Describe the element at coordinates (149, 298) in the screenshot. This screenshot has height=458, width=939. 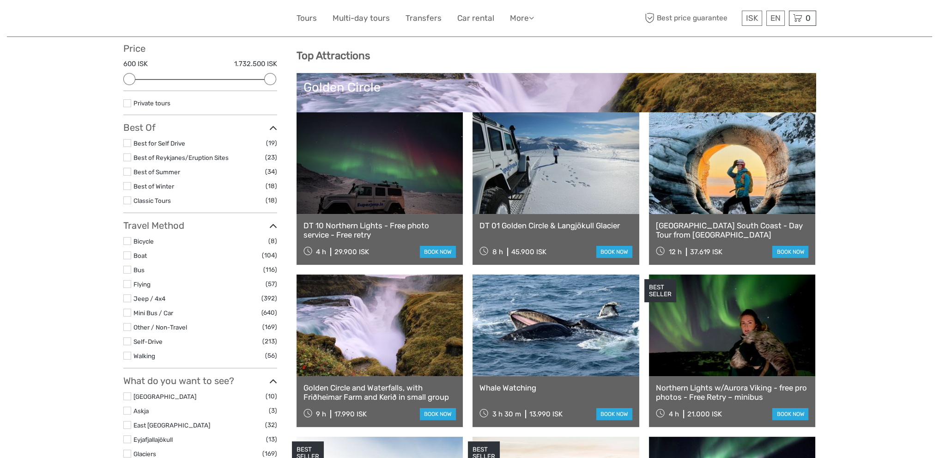
I see `a: Jeep / 4x4` at that location.